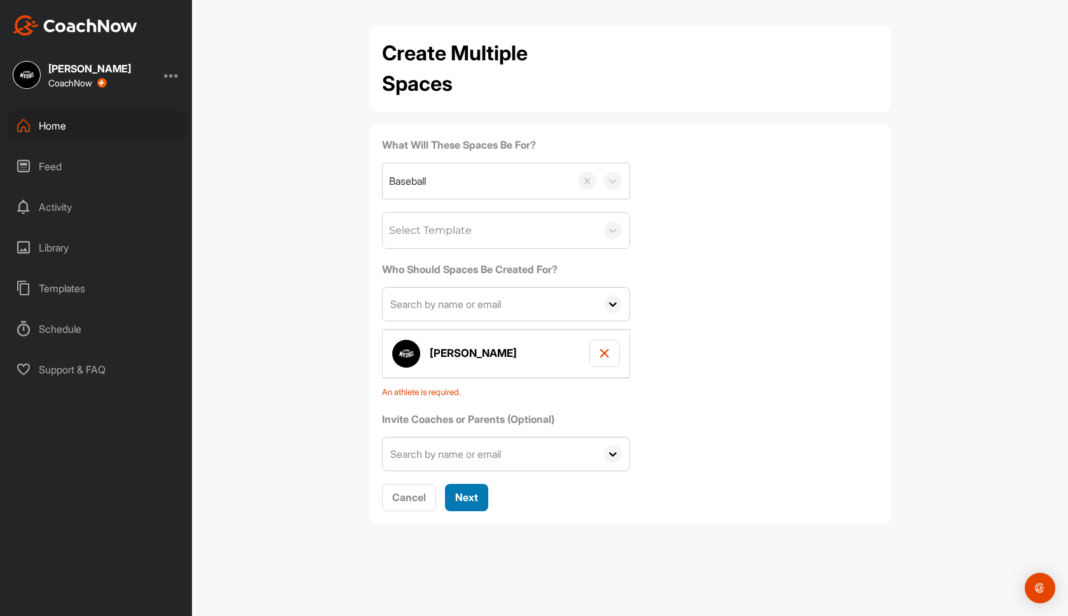  What do you see at coordinates (506, 269) in the screenshot?
I see `label: Who Should Spaces Be Created For?` at bounding box center [506, 269].